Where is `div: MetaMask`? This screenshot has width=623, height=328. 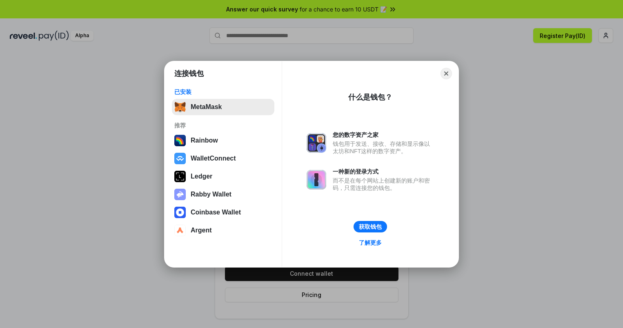 div: MetaMask is located at coordinates (206, 107).